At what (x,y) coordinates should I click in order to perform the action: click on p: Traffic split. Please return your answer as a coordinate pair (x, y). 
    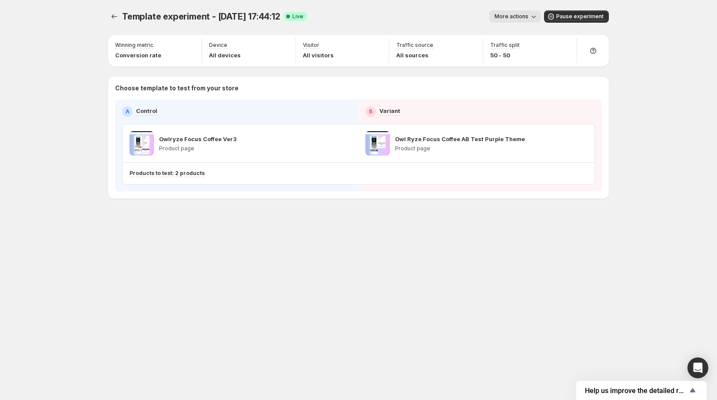
    Looking at the image, I should click on (505, 45).